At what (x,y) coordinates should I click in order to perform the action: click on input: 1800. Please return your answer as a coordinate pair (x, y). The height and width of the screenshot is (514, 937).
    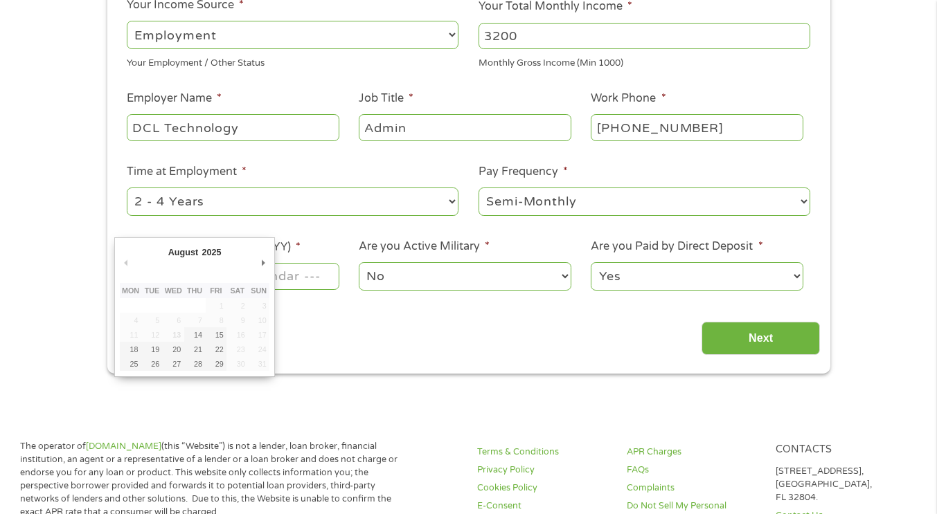
    Looking at the image, I should click on (644, 36).